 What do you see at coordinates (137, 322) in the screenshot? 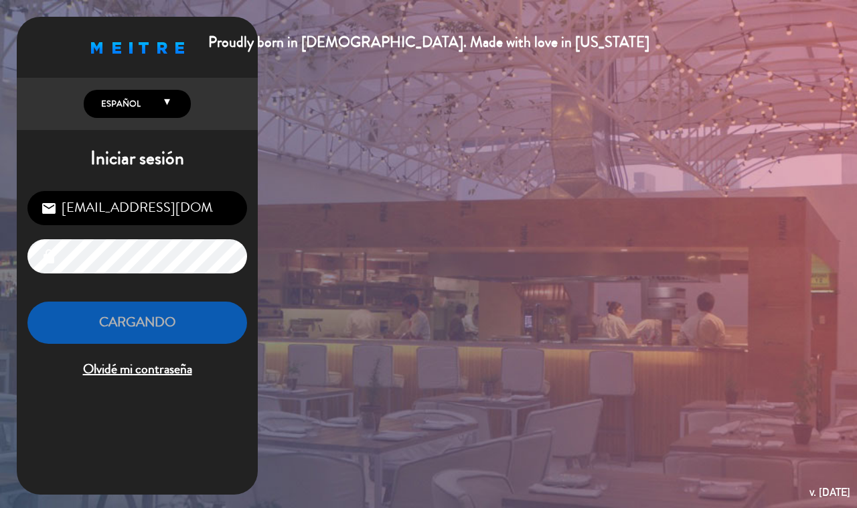
I see `button: Cargando` at bounding box center [137, 322].